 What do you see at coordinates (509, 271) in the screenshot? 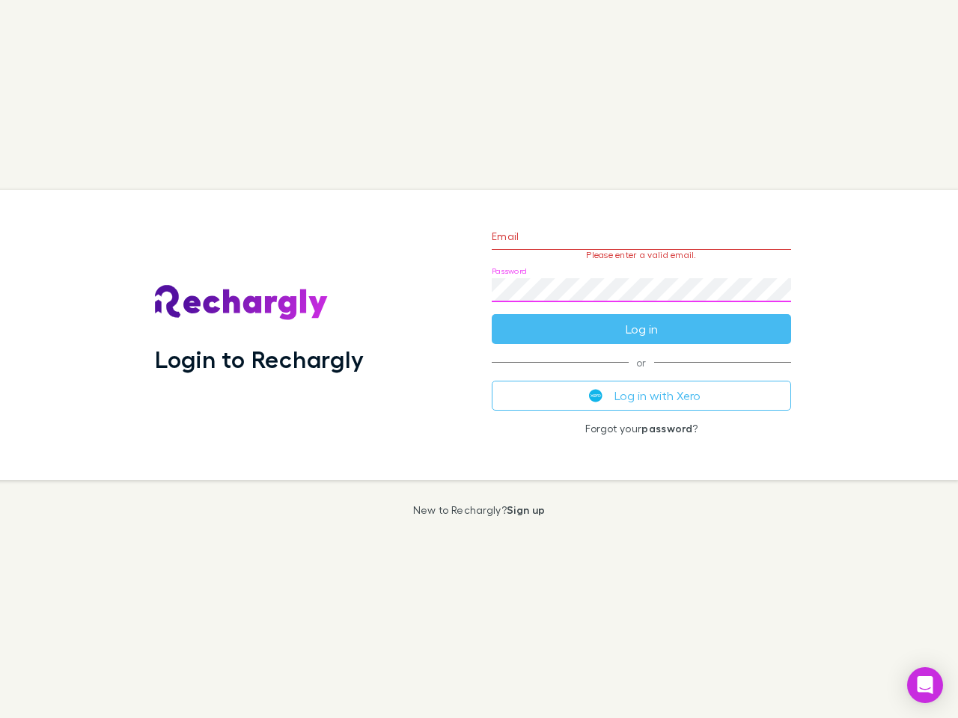
I see `label: Password` at bounding box center [509, 271].